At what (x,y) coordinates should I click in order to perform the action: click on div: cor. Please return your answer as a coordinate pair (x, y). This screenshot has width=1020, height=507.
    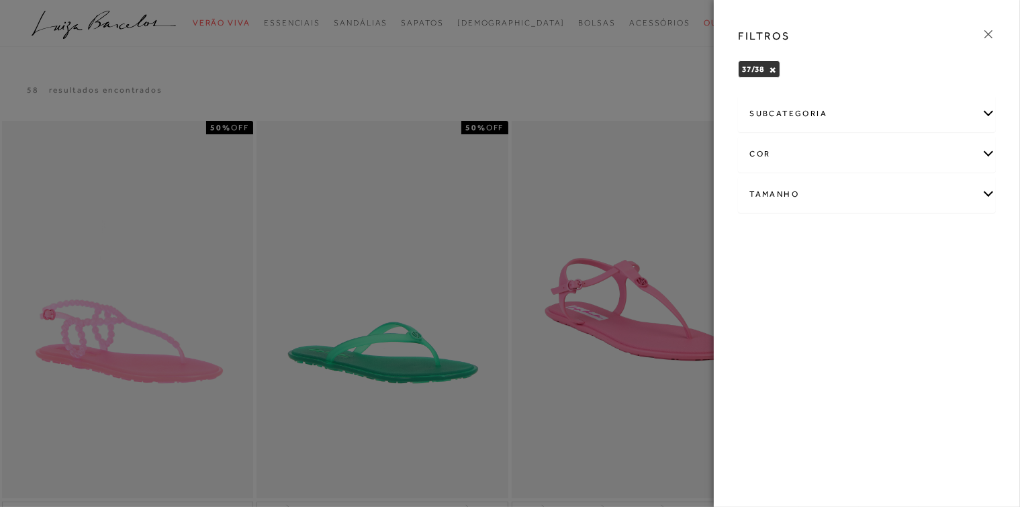
    Looking at the image, I should click on (867, 154).